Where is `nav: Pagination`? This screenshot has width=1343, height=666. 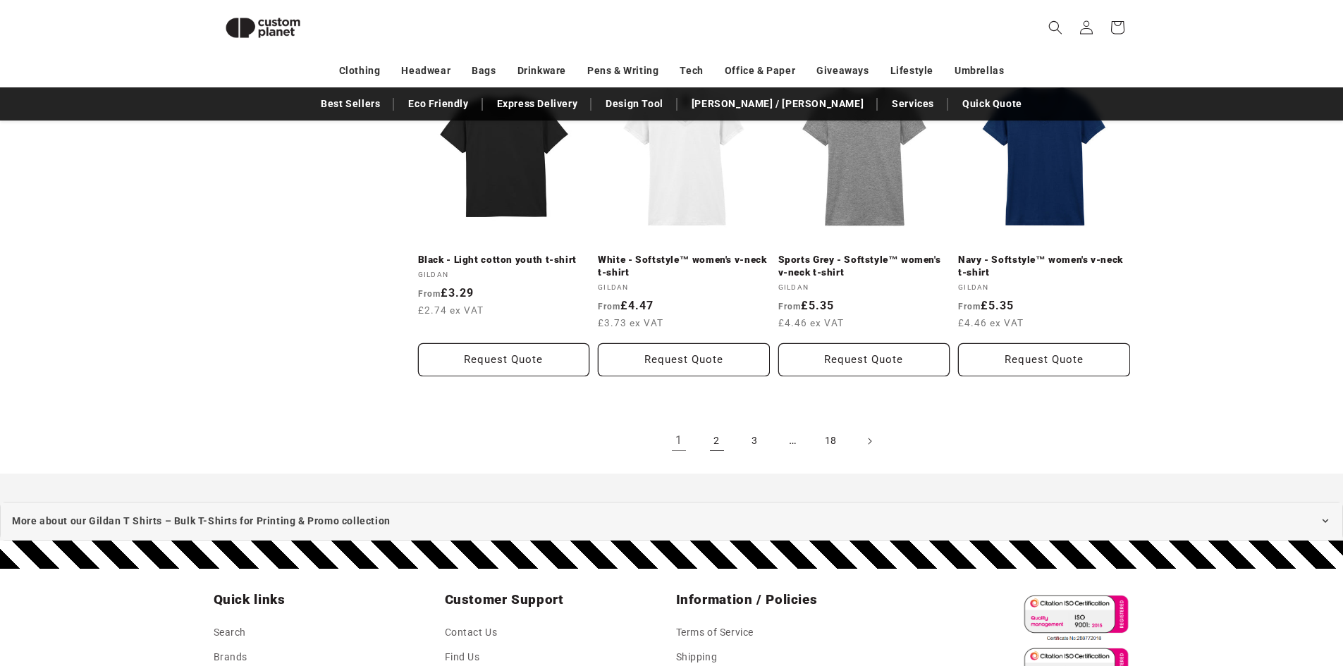
nav: Pagination is located at coordinates (774, 441).